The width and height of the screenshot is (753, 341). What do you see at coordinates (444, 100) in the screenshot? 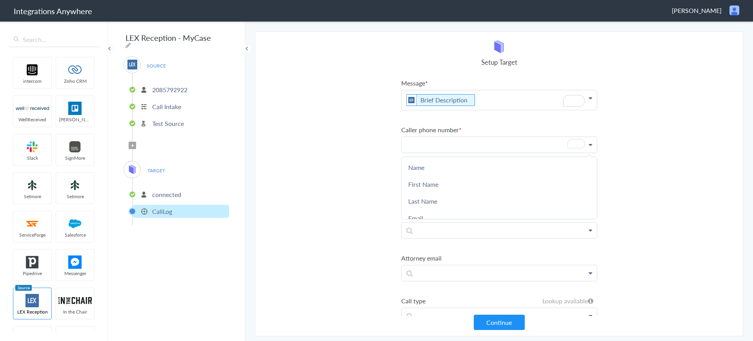
I see `a: Brief Description` at bounding box center [444, 100].